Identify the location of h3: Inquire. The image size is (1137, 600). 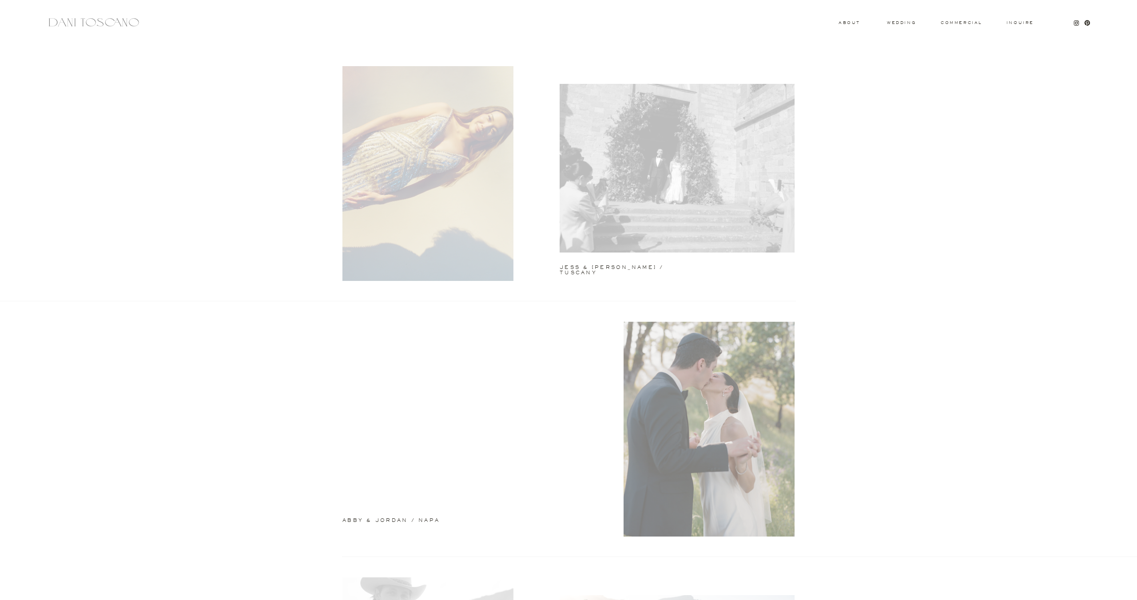
(1020, 23).